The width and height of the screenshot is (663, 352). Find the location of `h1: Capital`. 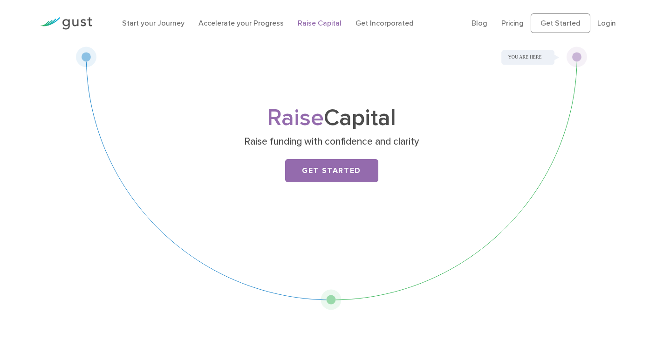

h1: Capital is located at coordinates (332, 118).